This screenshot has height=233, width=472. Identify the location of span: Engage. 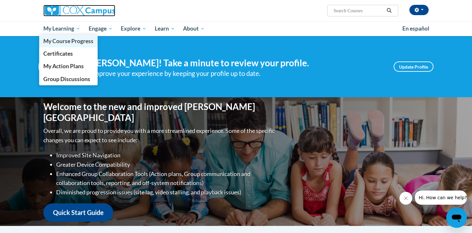
(101, 29).